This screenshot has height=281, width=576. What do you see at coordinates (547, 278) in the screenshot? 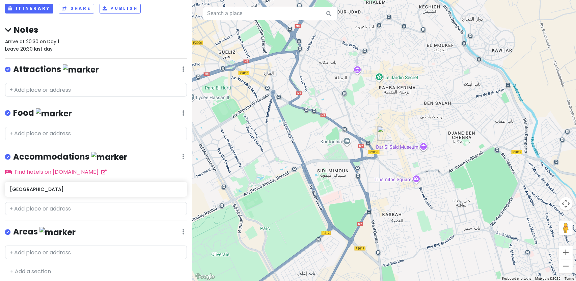
I see `span: Map data ©2025` at bounding box center [547, 278].